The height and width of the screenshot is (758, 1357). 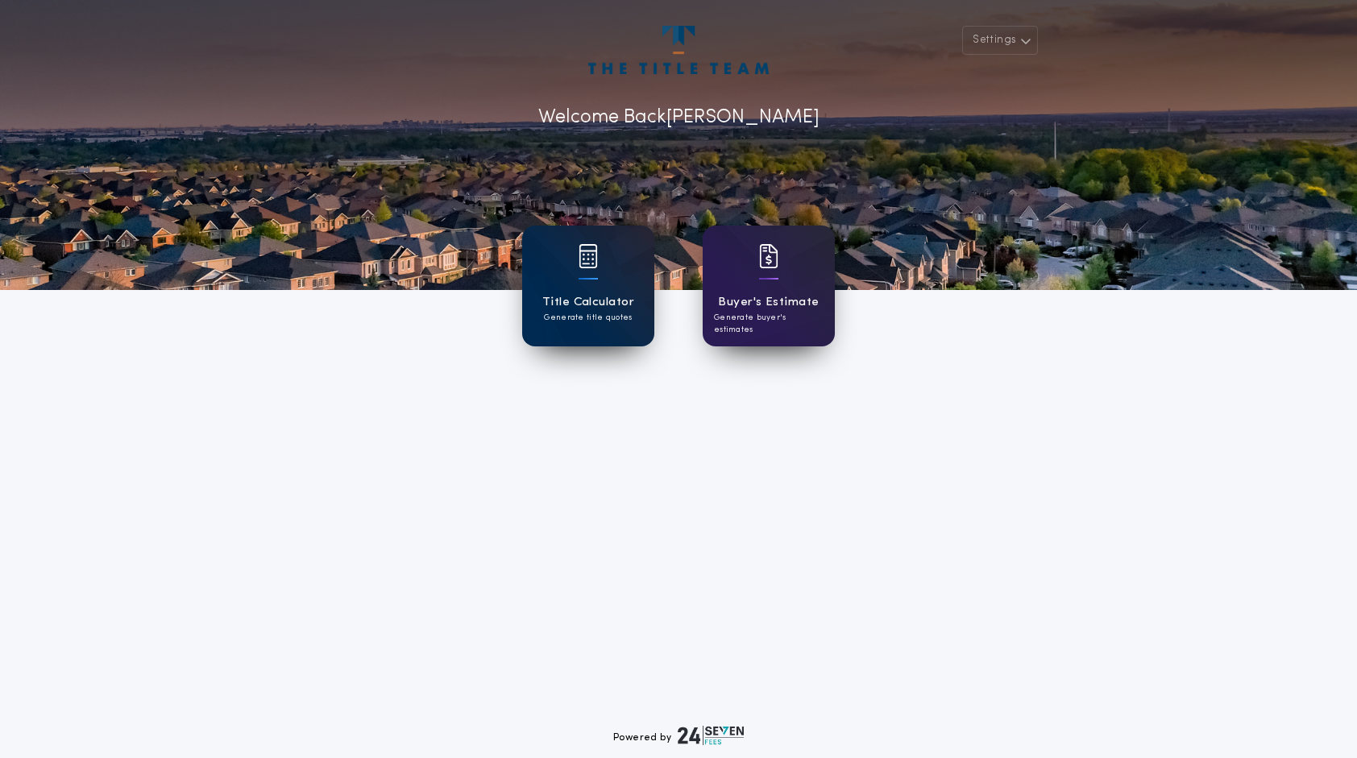 What do you see at coordinates (769, 286) in the screenshot?
I see `a: card iconBuyer's EstimateGenerate buyer's estimates` at bounding box center [769, 286].